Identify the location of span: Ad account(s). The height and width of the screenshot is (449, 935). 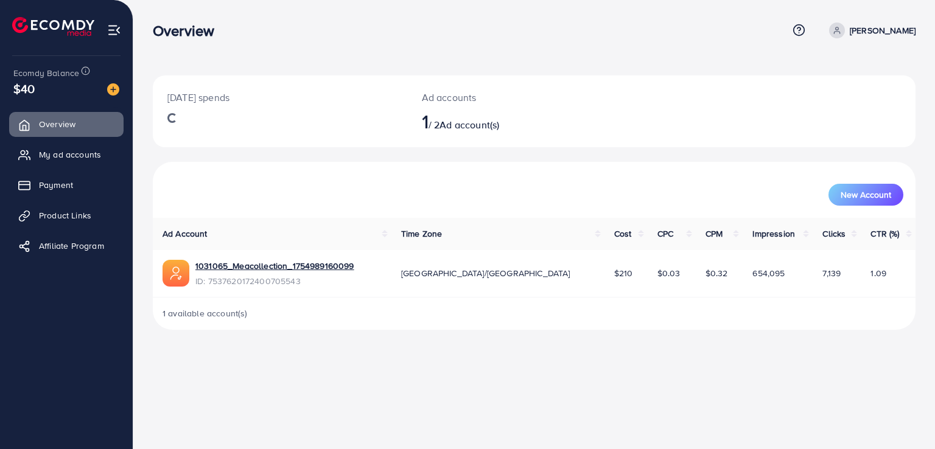
(469, 125).